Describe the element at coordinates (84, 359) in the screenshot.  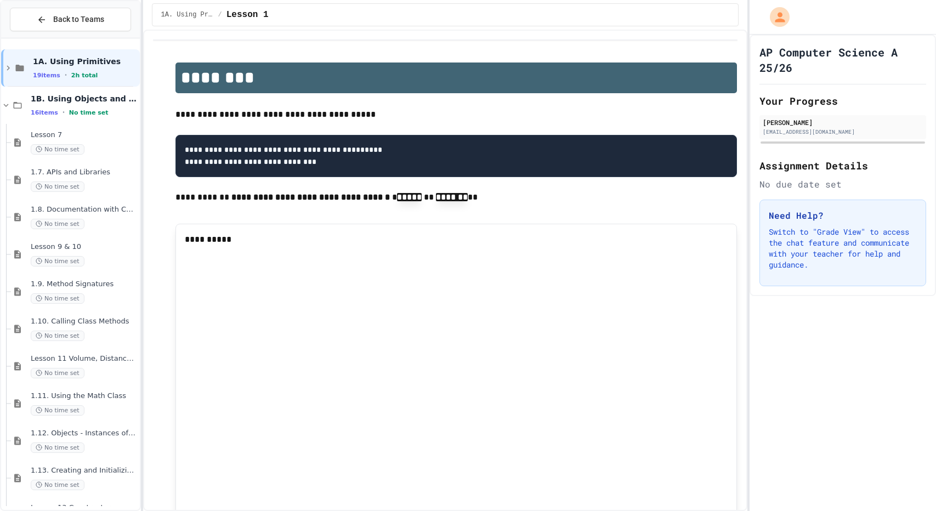
I see `span: Lesson 11 Volume, Distance, & Quadratic Formula` at that location.